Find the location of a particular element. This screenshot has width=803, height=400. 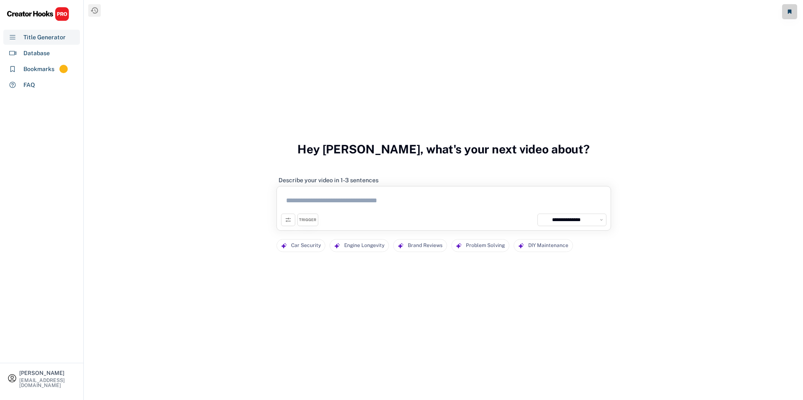

div: Database is located at coordinates (36, 53).